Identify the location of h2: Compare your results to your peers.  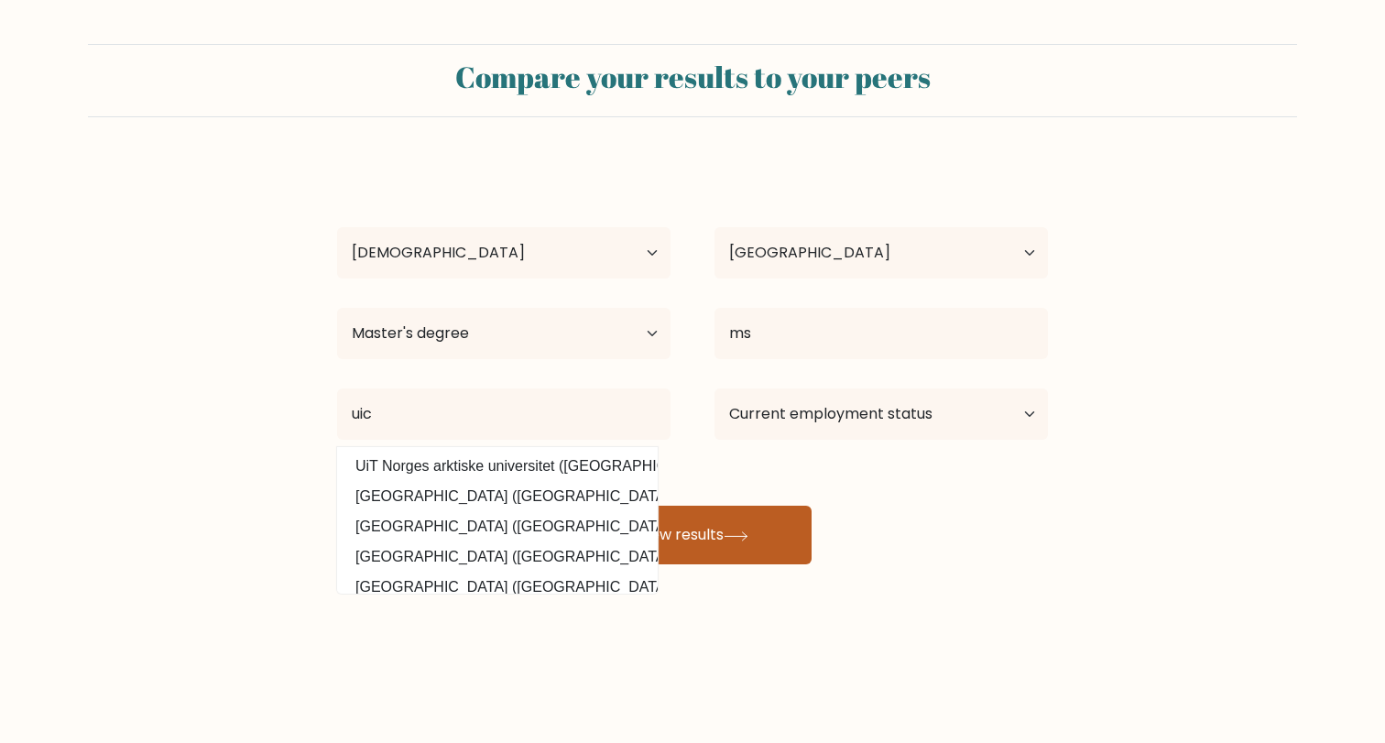
(693, 77).